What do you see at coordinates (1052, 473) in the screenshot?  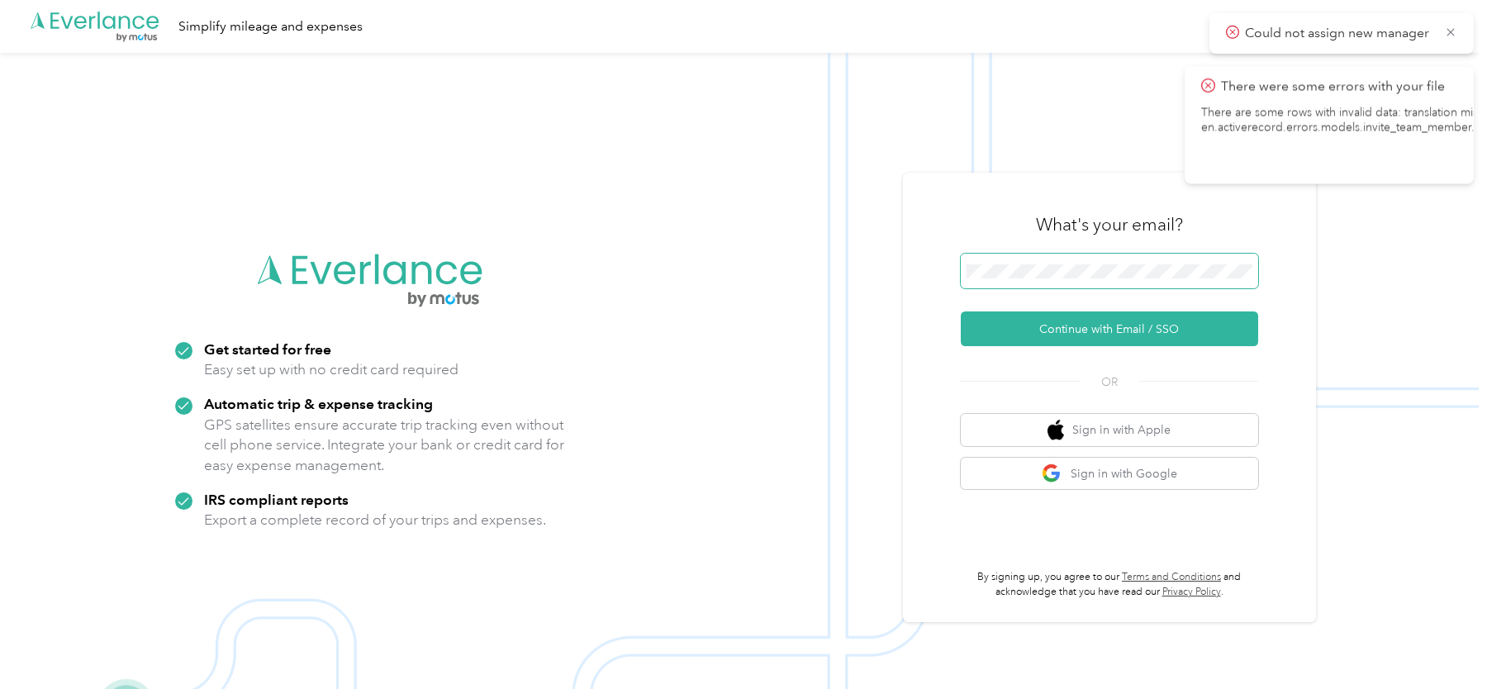 I see `img: google logo` at bounding box center [1052, 473].